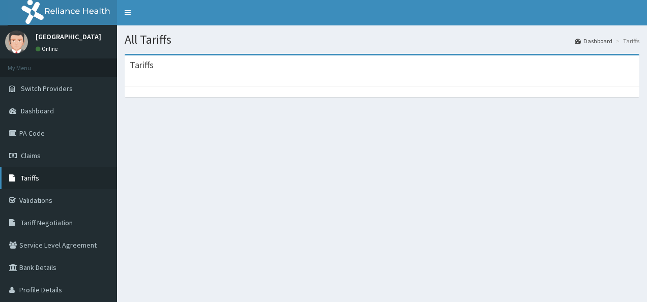 The width and height of the screenshot is (647, 302). Describe the element at coordinates (31, 156) in the screenshot. I see `span: Claims` at that location.